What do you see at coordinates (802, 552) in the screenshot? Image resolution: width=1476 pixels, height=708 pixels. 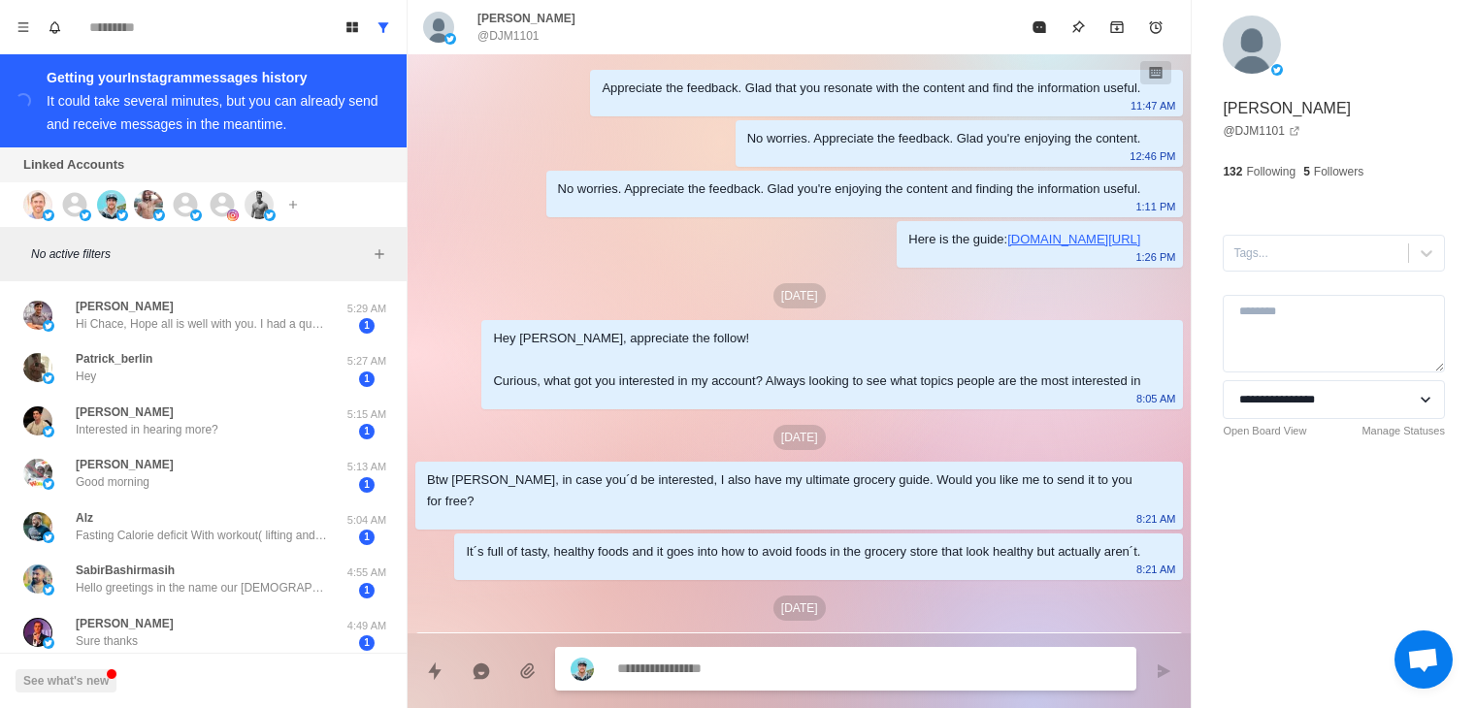 I see `div: It´s full of tasty, healthy foods and it goes into how to avoid foods in the grocery store that l...` at bounding box center [802, 552].